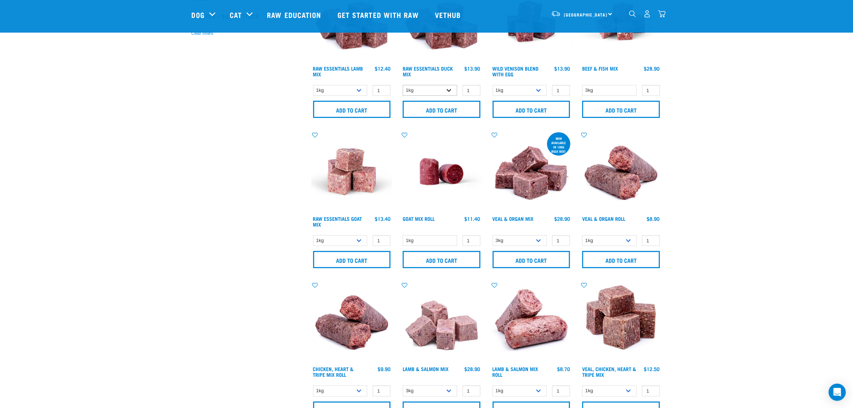 The image size is (853, 408). I want to click on a: Goat Mix Roll, so click(418, 218).